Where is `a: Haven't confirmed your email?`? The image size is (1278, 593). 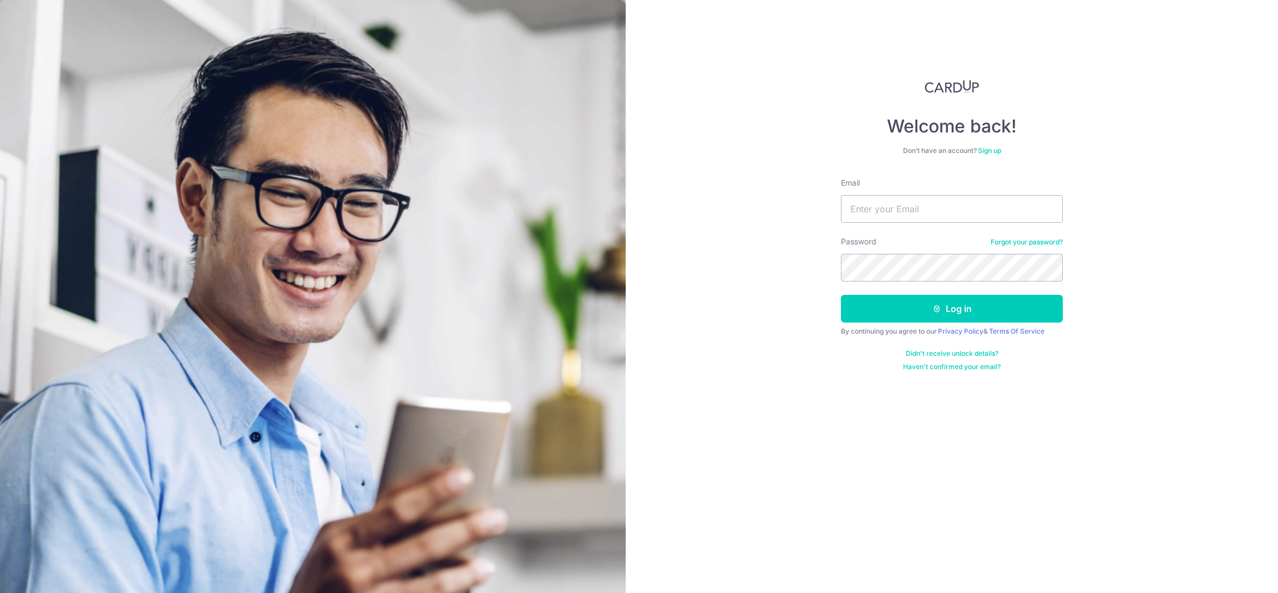
a: Haven't confirmed your email? is located at coordinates (952, 367).